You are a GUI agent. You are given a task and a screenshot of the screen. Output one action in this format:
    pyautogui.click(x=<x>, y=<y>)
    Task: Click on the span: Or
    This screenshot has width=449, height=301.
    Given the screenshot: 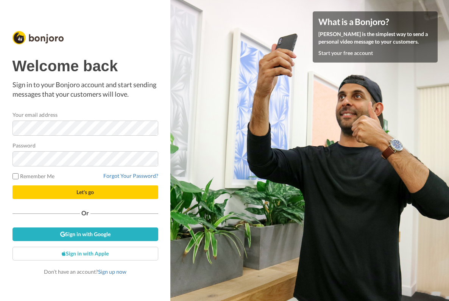 What is the action you would take?
    pyautogui.click(x=85, y=213)
    